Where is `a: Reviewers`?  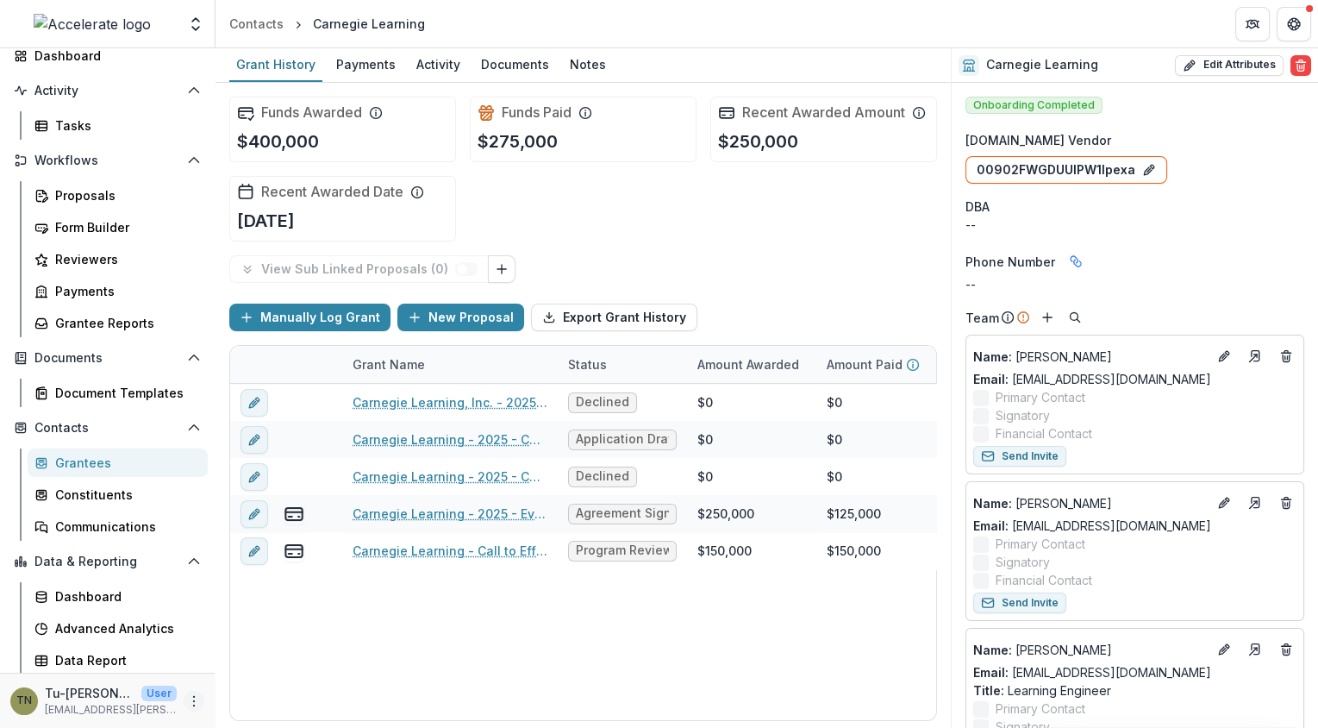 a: Reviewers is located at coordinates (117, 259).